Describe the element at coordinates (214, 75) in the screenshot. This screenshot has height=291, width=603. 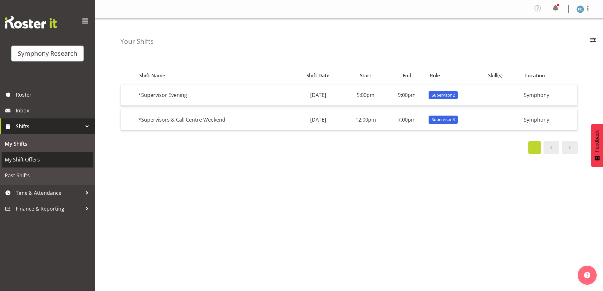
I see `div: Shift Name` at that location.